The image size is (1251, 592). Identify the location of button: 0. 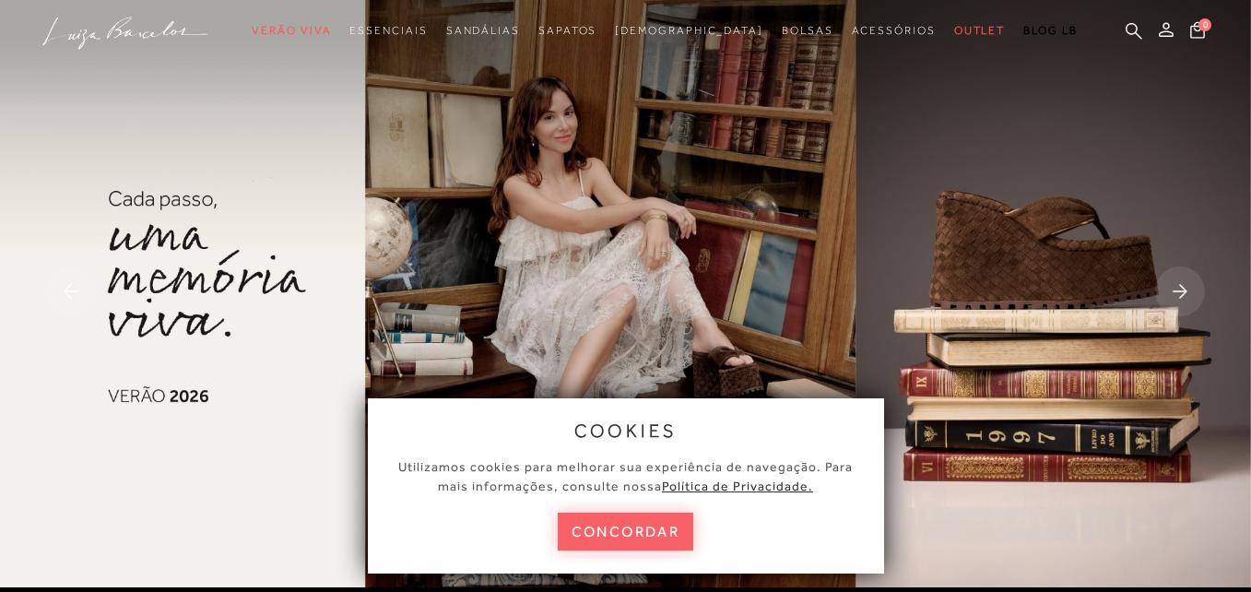
(1198, 32).